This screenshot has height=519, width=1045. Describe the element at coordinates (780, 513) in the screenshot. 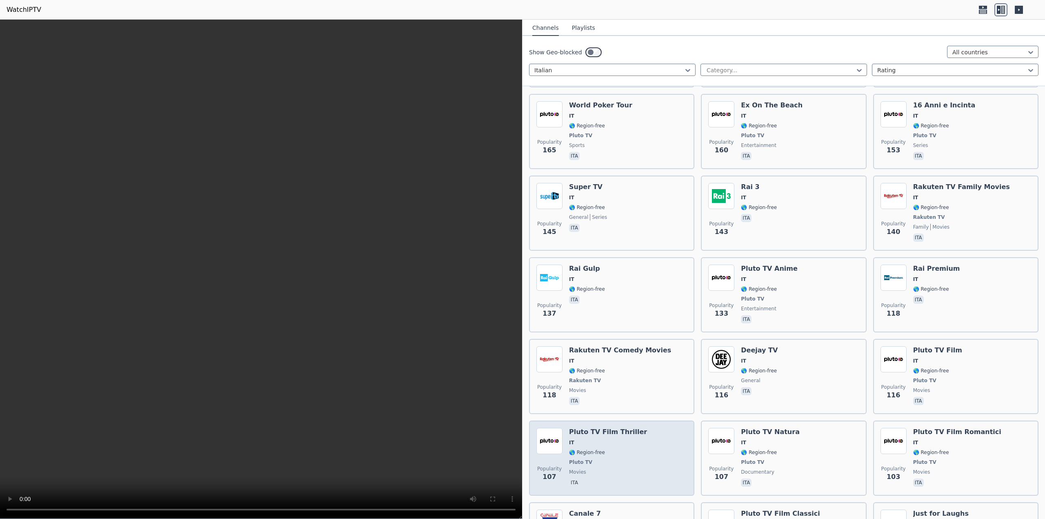

I see `h6: Pluto TV Film Classici` at that location.